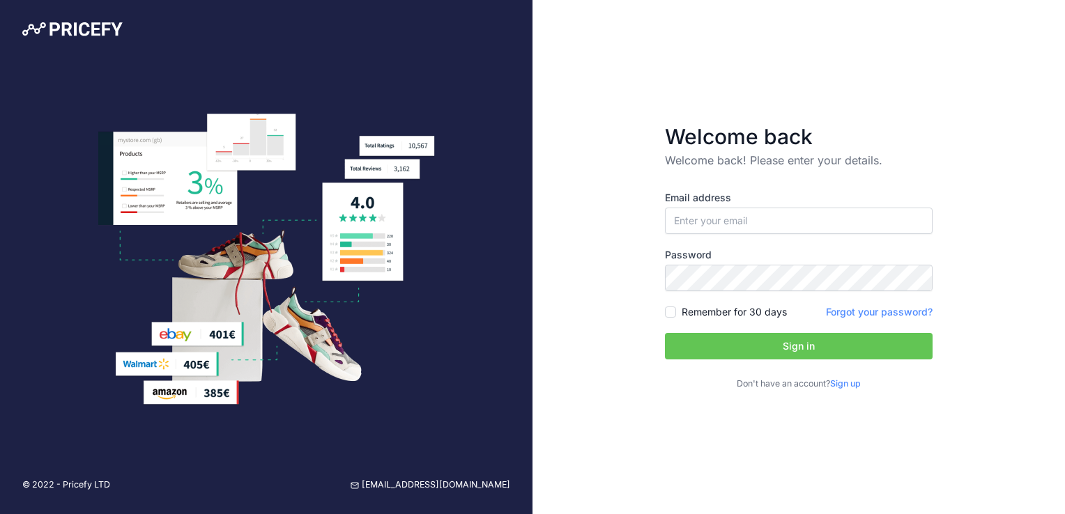 This screenshot has height=514, width=1065. Describe the element at coordinates (798, 198) in the screenshot. I see `label: Email address` at that location.